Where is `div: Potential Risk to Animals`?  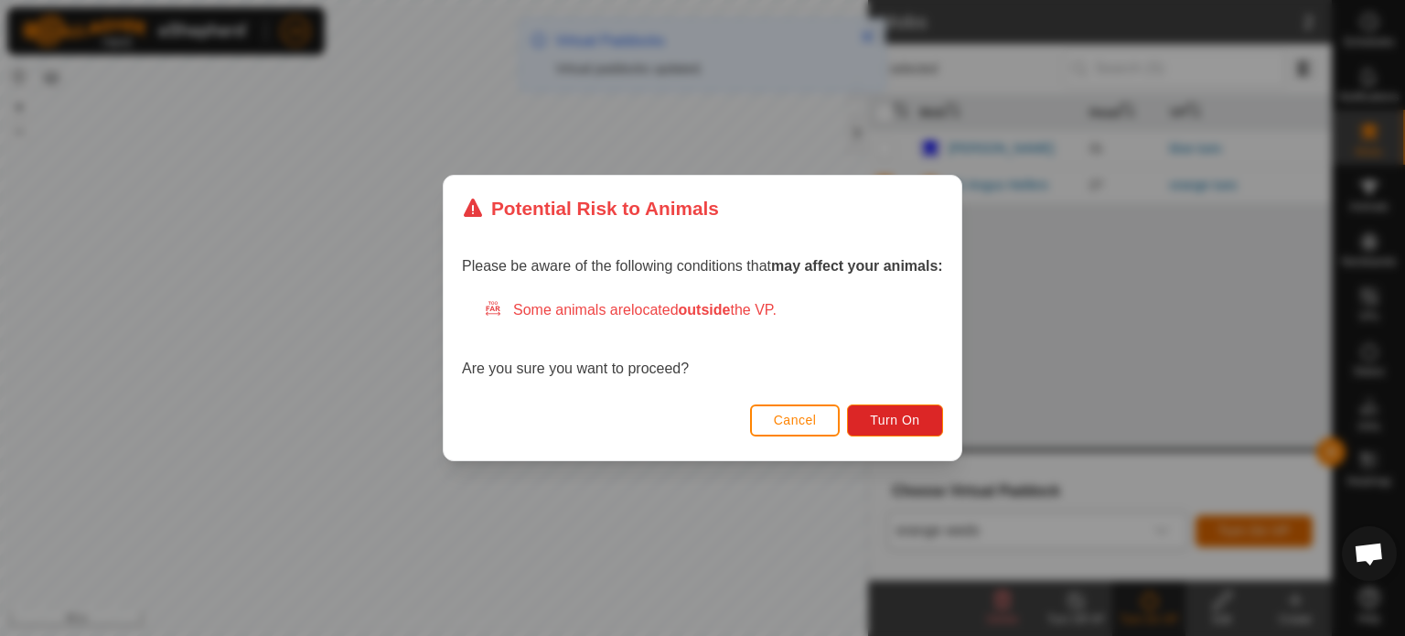 div: Potential Risk to Animals is located at coordinates (590, 208).